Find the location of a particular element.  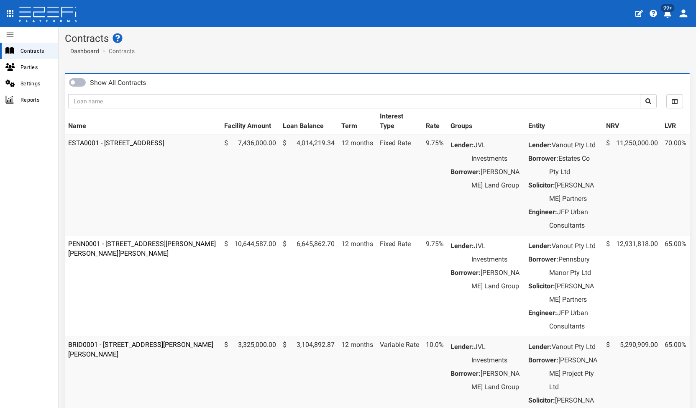

span: Settings is located at coordinates (36, 83).